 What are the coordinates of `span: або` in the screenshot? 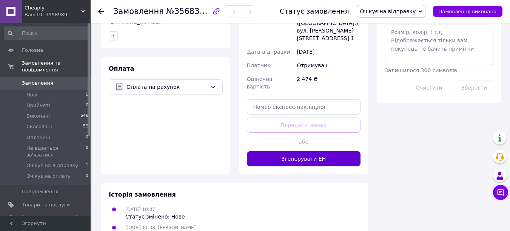 It's located at (303, 141).